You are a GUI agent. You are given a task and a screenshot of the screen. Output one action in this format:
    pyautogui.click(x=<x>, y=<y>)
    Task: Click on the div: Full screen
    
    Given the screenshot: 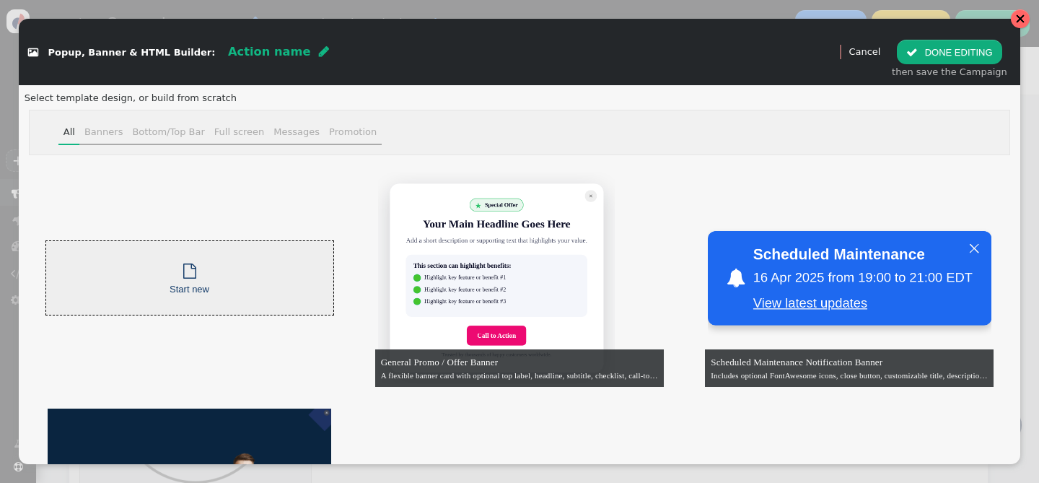 What is the action you would take?
    pyautogui.click(x=240, y=132)
    